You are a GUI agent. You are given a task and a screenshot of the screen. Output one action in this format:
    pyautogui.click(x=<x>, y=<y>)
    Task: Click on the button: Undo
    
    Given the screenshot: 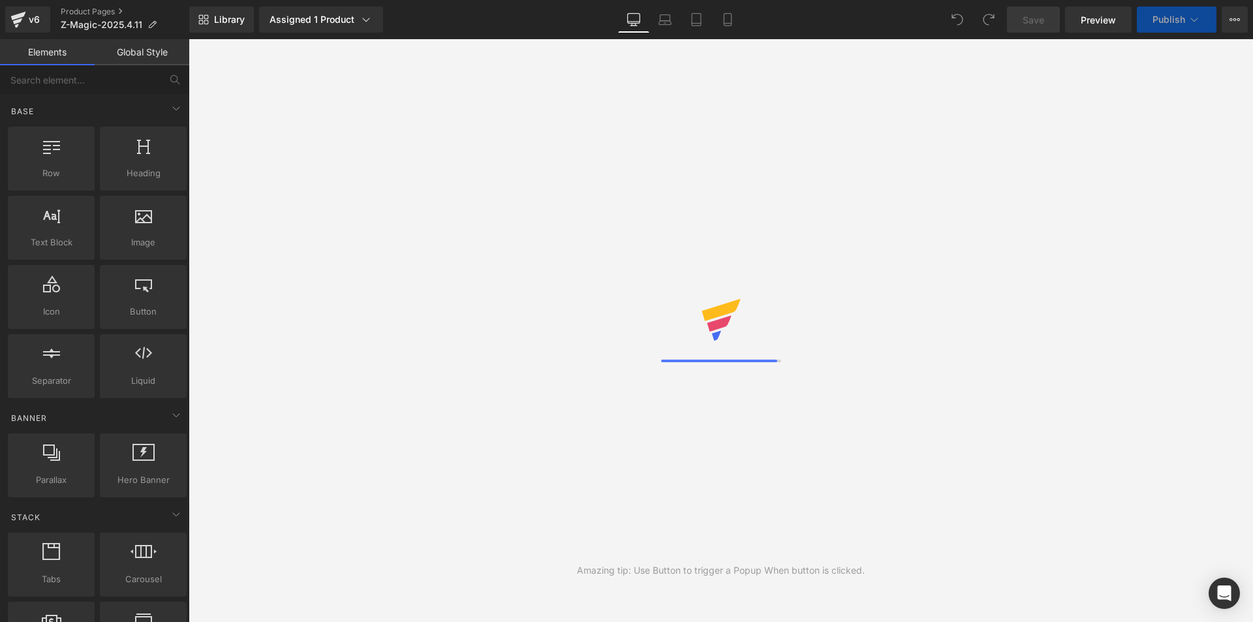 What is the action you would take?
    pyautogui.click(x=958, y=20)
    